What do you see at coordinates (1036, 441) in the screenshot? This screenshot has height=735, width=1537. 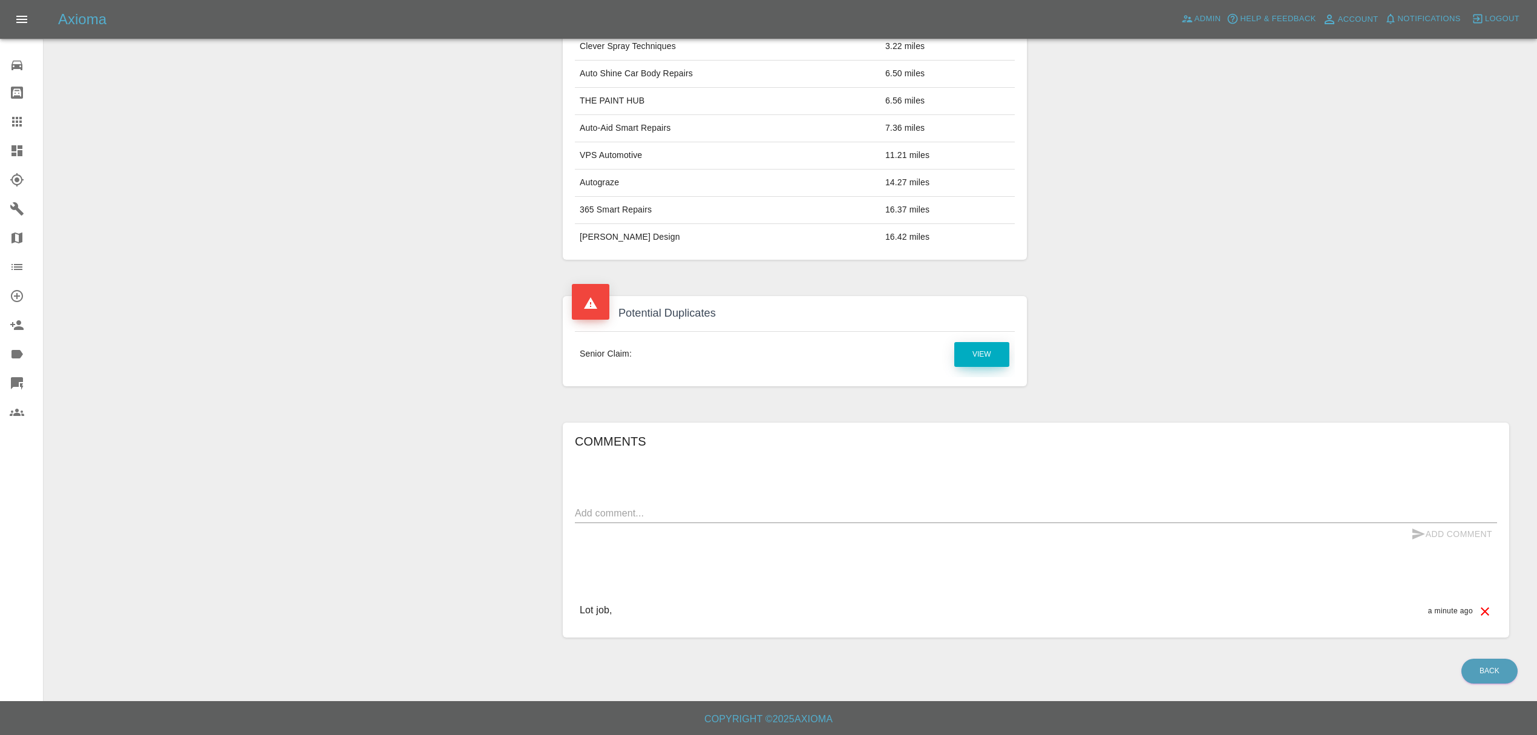 I see `h6: Comments` at bounding box center [1036, 441].